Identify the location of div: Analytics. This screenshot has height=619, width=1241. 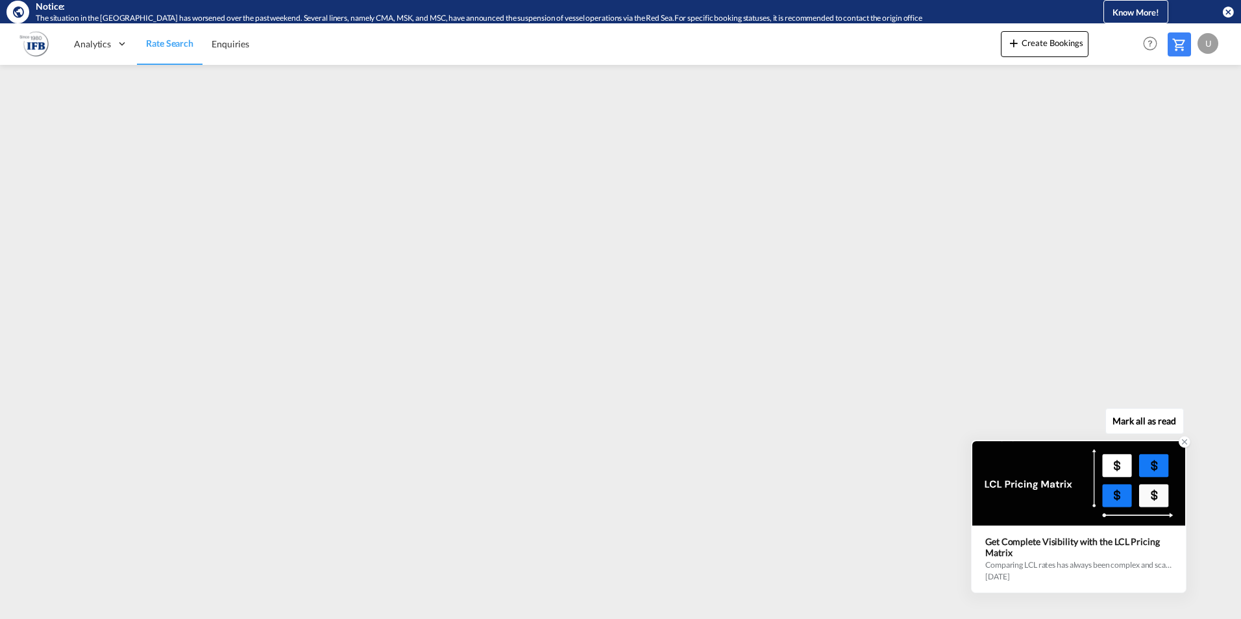
(101, 43).